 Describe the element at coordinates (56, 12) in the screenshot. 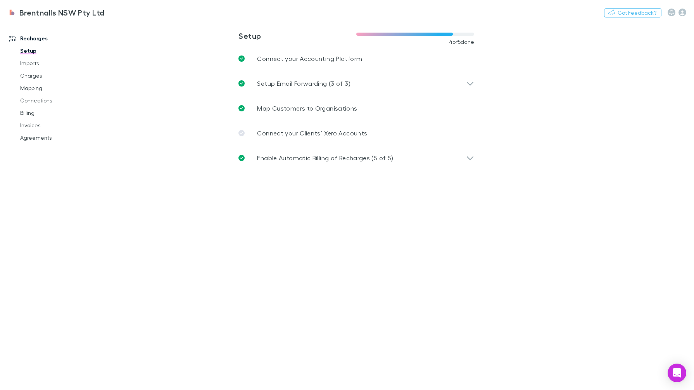

I see `a: Brentnalls NSW Pty Ltd` at that location.